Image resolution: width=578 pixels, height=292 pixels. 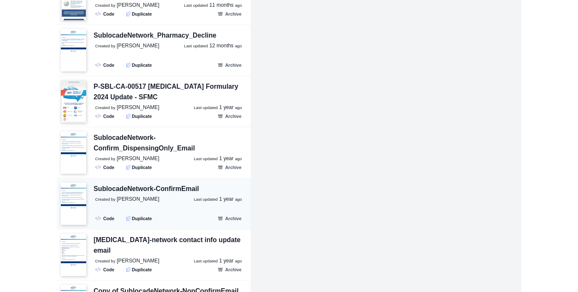 What do you see at coordinates (212, 5) in the screenshot?
I see `a: Last updated 11 months ago` at bounding box center [212, 5].